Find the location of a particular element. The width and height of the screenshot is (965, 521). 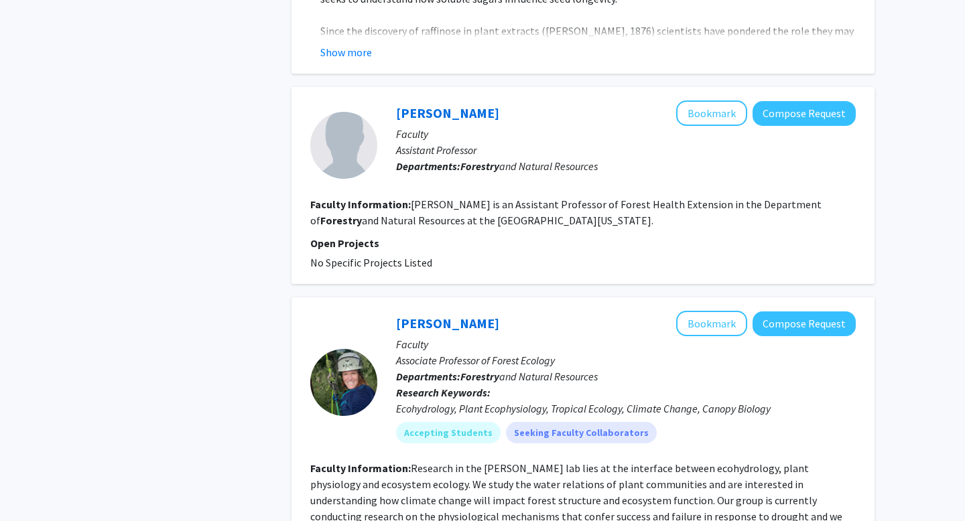

mat-chip: Accepting Students is located at coordinates (448, 433).